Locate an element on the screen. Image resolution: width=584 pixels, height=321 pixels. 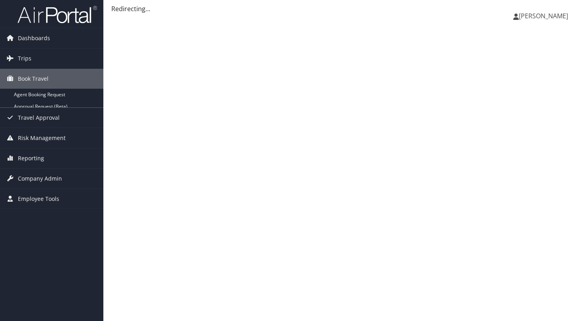
img: airportal-logo.png is located at coordinates (57, 14).